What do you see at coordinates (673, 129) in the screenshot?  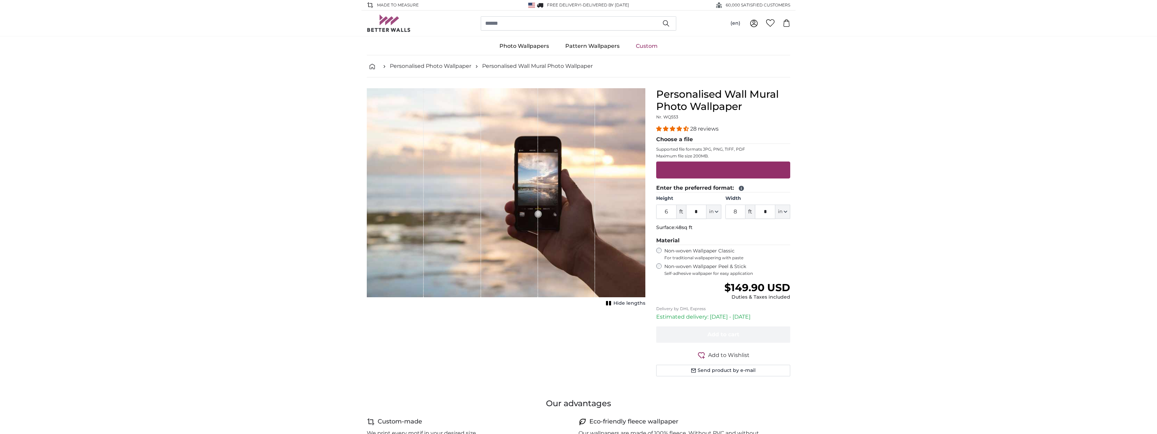 I see `span: 4.32 stars` at bounding box center [673, 129].